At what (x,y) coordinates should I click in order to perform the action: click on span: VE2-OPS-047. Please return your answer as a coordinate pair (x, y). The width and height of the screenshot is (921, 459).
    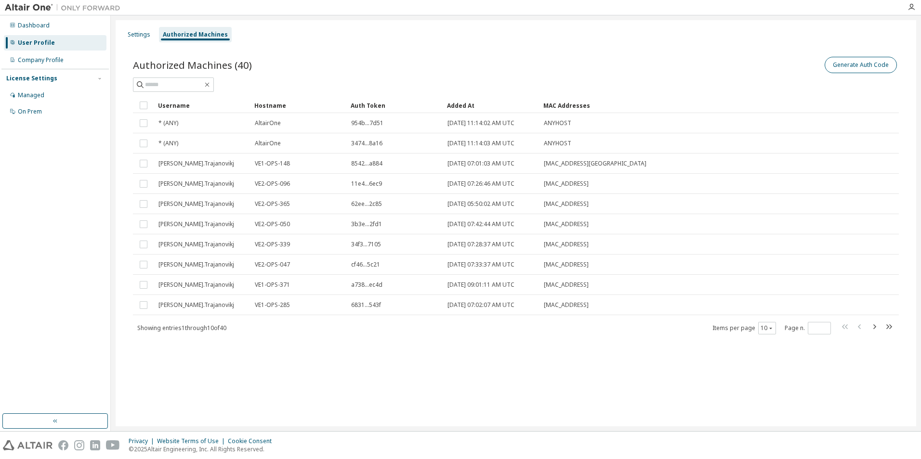
    Looking at the image, I should click on (272, 265).